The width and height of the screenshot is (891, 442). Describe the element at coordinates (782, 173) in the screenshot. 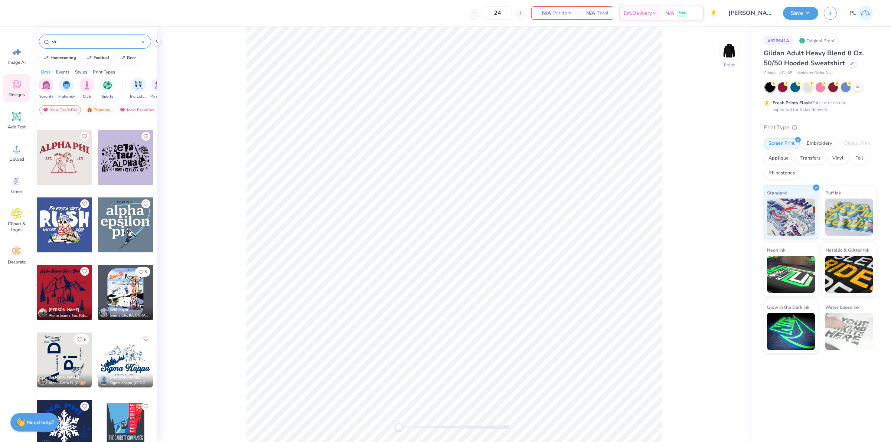

I see `div: Rhinestones` at that location.